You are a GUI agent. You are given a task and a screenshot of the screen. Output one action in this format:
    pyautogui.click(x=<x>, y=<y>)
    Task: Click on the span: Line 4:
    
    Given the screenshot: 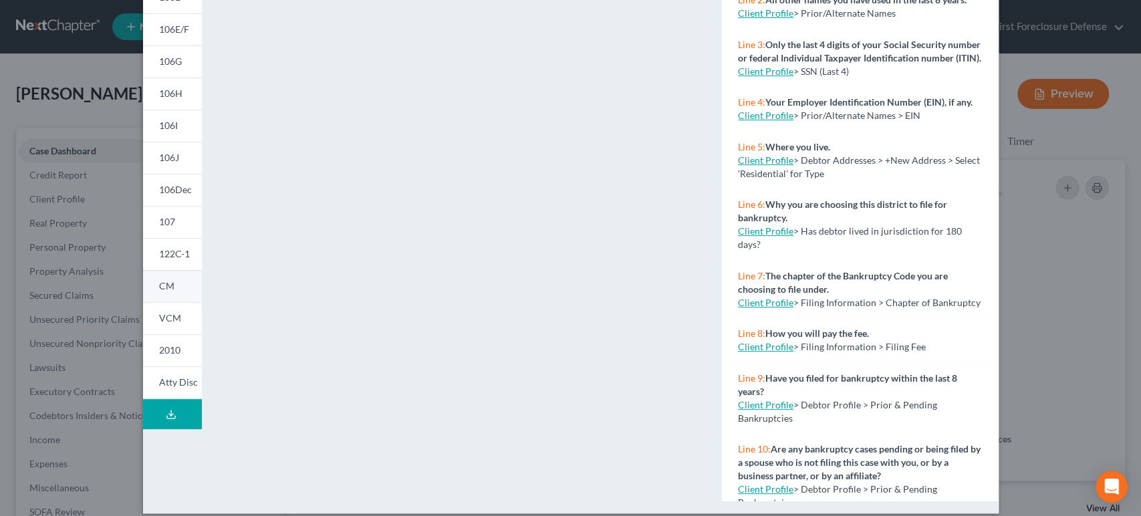 What is the action you would take?
    pyautogui.click(x=751, y=102)
    